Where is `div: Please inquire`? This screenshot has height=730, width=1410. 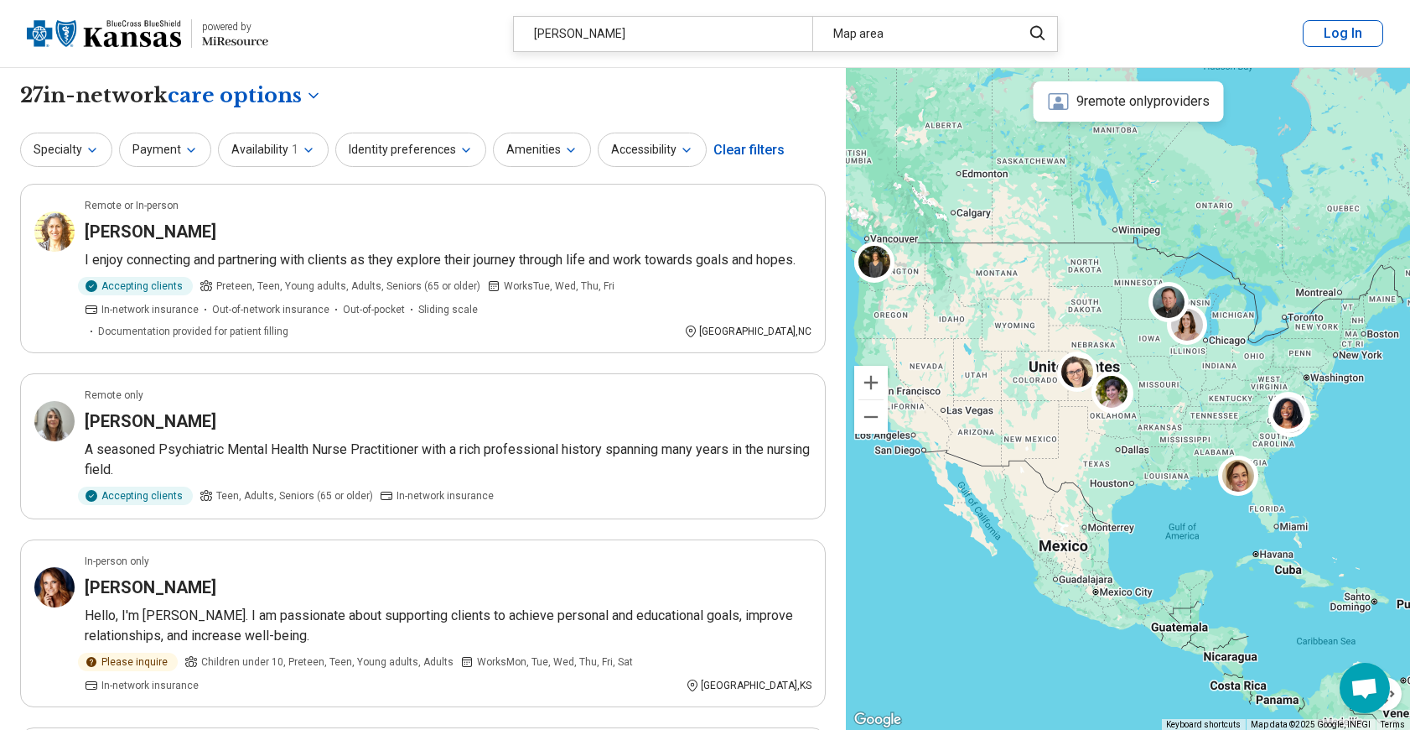
div: Please inquire is located at coordinates (127, 662).